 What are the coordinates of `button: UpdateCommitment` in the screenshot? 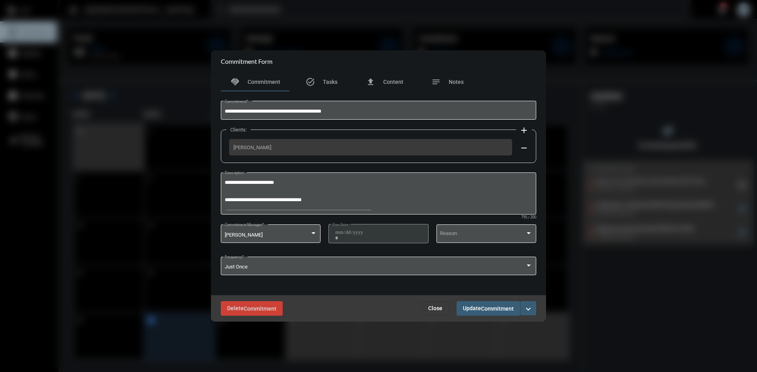 It's located at (488, 309).